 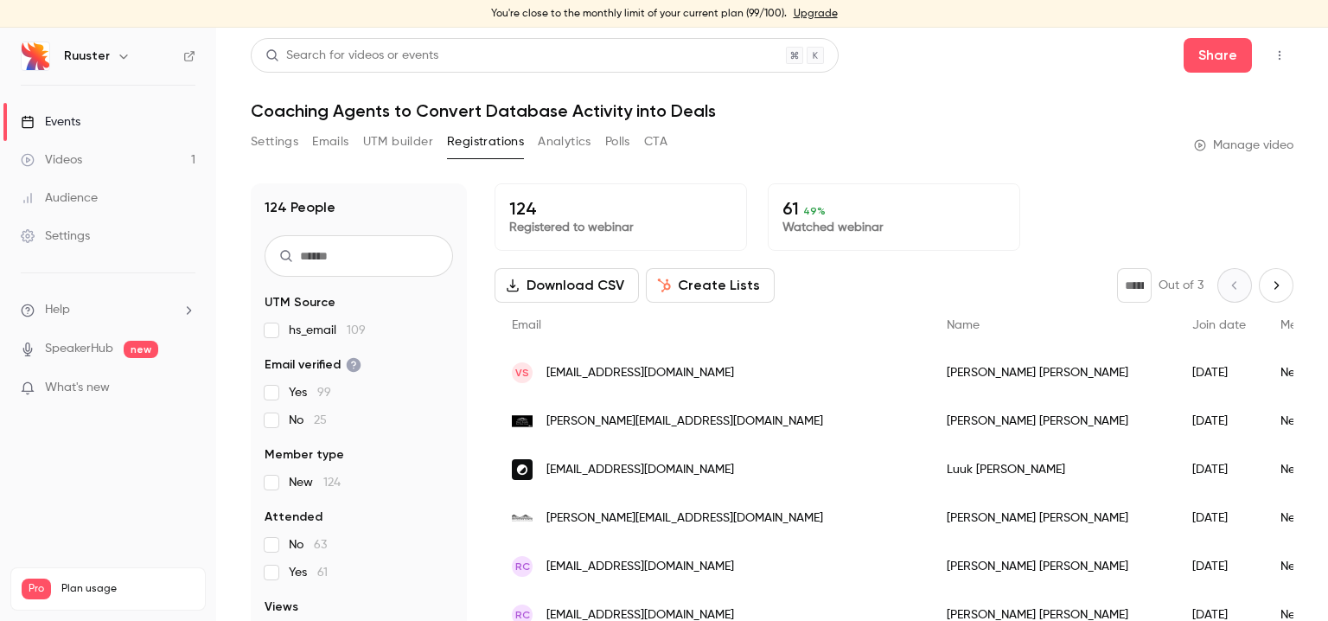 I want to click on button: Download CSV, so click(x=566, y=285).